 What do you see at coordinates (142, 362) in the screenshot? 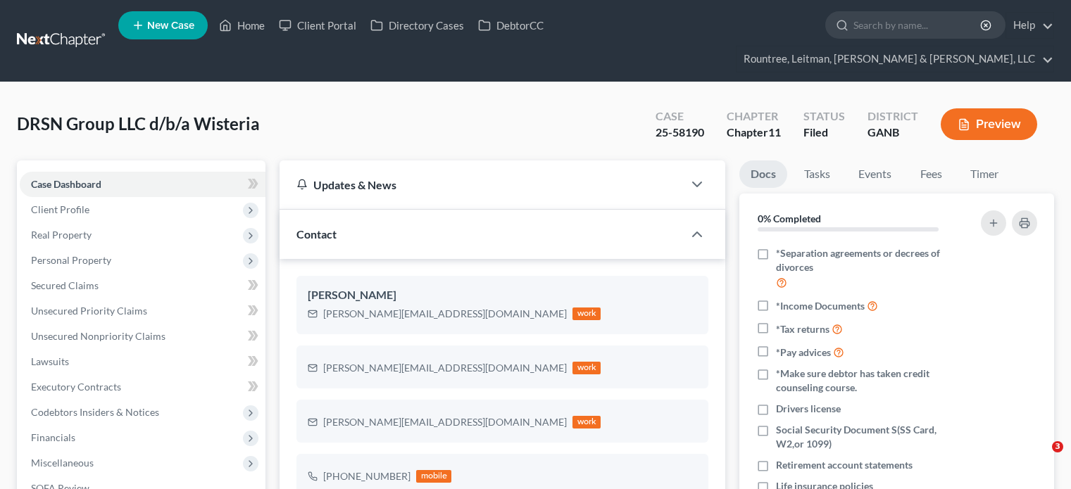
I see `a: Lawsuits` at bounding box center [142, 362].